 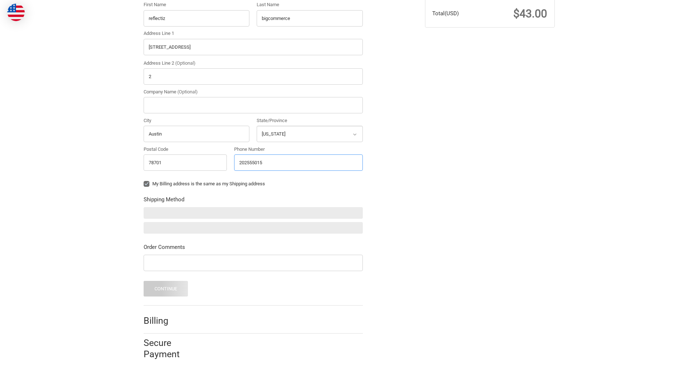 What do you see at coordinates (197, 5) in the screenshot?
I see `label: First Name` at bounding box center [197, 5].